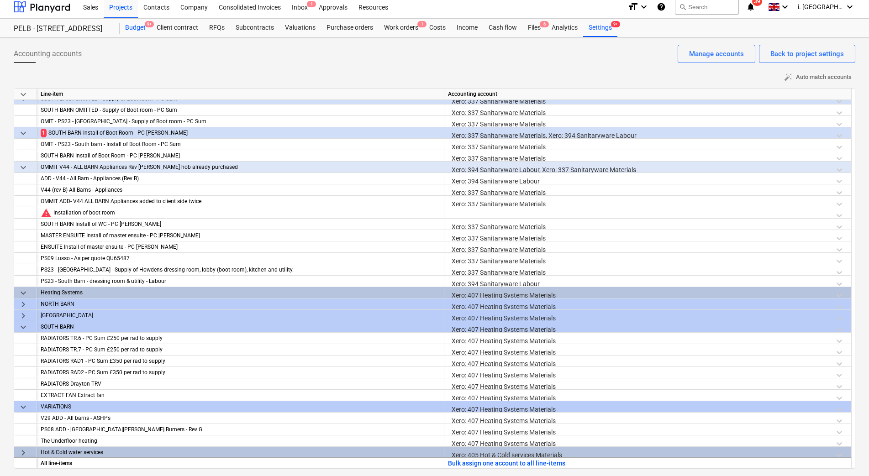 This screenshot has height=476, width=869. What do you see at coordinates (240, 236) in the screenshot?
I see `div: MASTER ENSUITE Install of master ensuite - PC Sum` at bounding box center [240, 236].